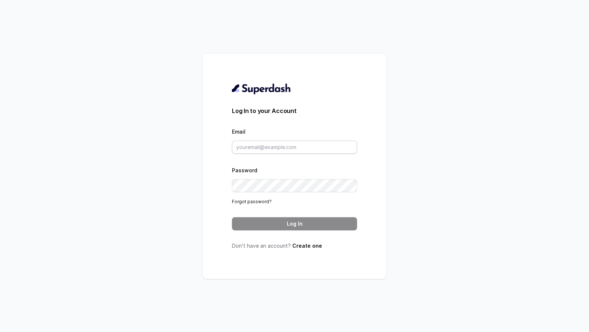 The width and height of the screenshot is (589, 332). Describe the element at coordinates (294, 111) in the screenshot. I see `h3: Log In to your Account` at that location.